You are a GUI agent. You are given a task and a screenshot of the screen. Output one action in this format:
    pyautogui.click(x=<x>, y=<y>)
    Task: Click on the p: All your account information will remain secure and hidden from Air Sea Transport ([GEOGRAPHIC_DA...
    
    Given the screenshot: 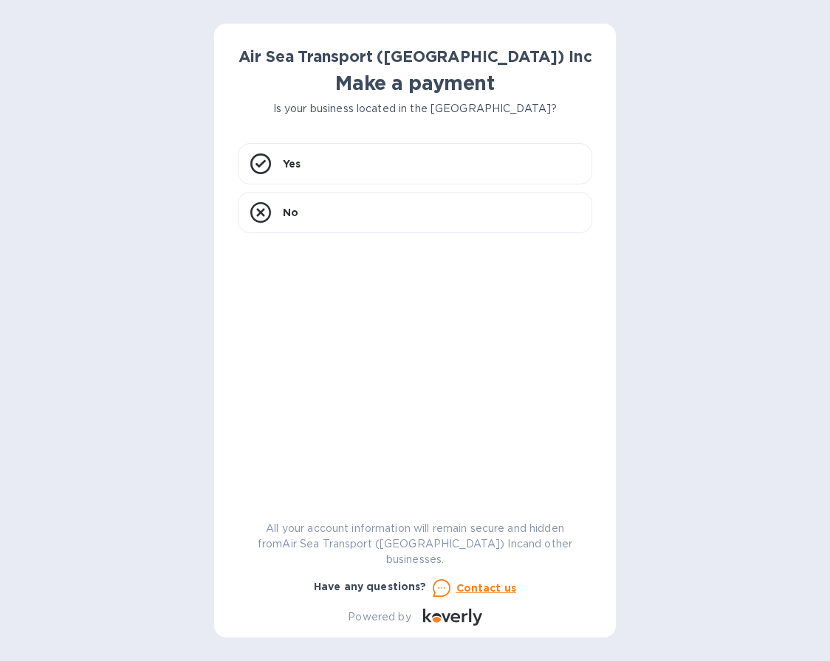 What is the action you would take?
    pyautogui.click(x=415, y=544)
    